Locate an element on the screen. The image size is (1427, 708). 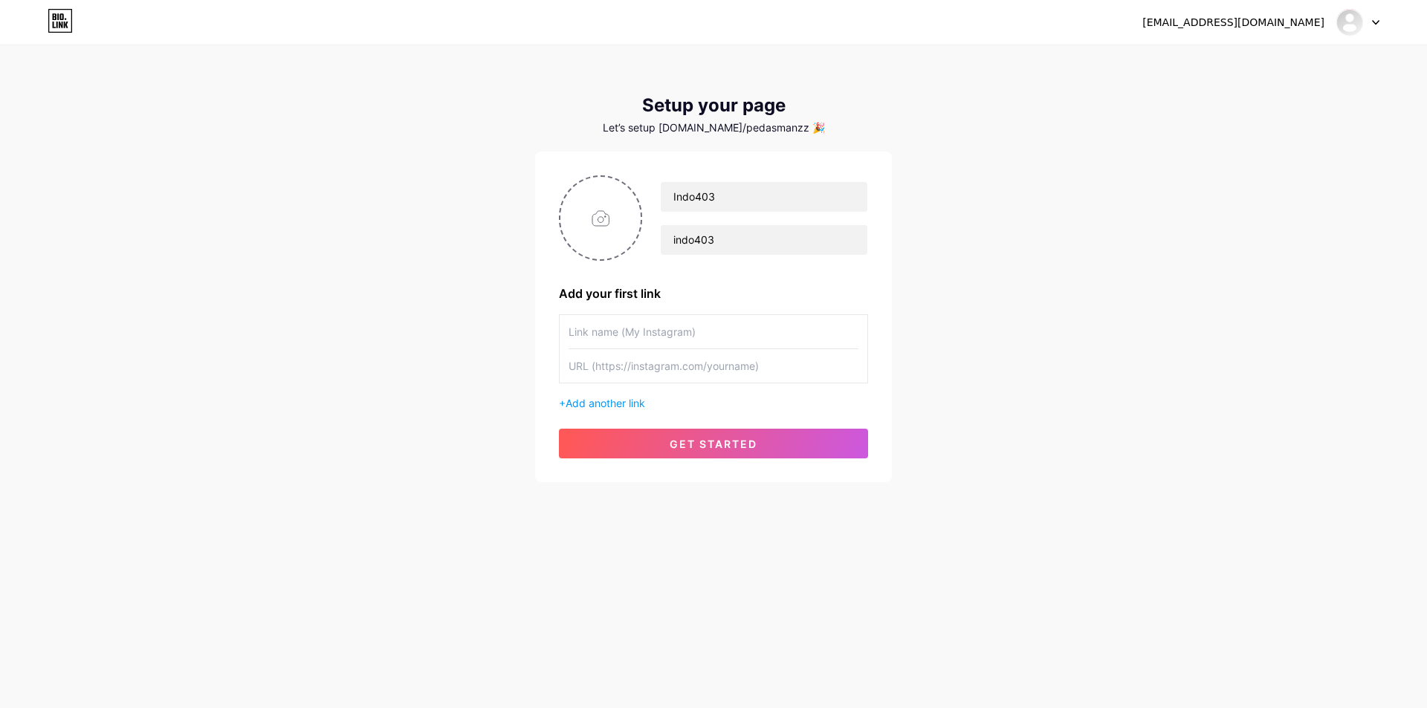
div: Setup your page is located at coordinates (714, 106).